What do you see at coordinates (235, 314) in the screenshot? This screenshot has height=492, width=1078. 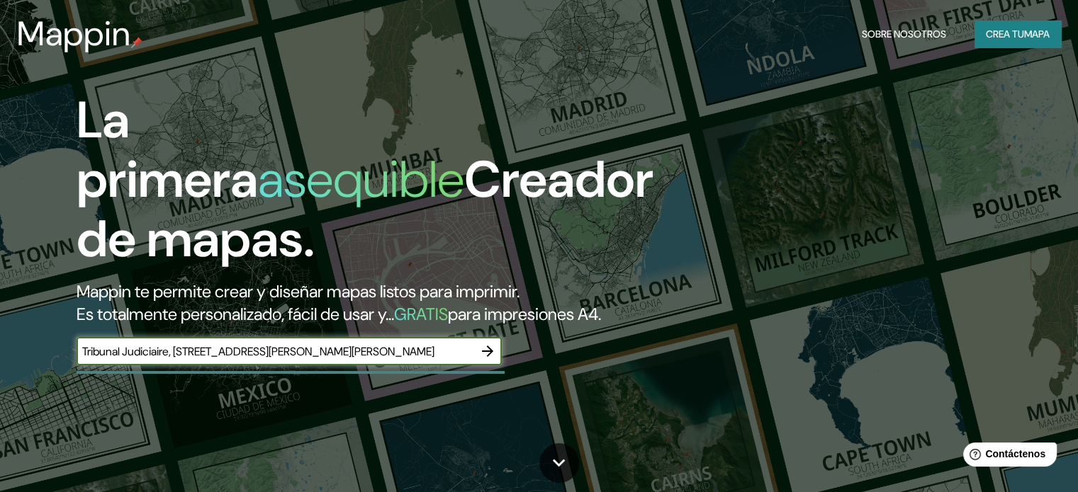 I see `font: Es totalmente personalizado, fácil de usar y...` at bounding box center [235, 314].